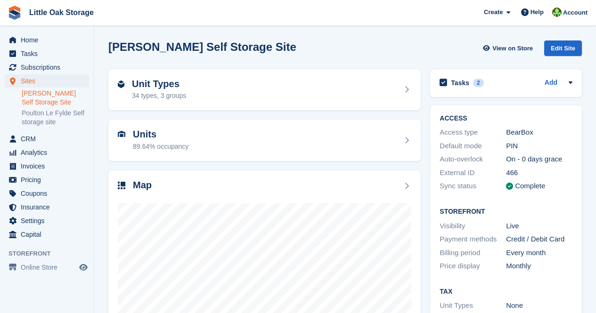 The width and height of the screenshot is (596, 313). What do you see at coordinates (159, 84) in the screenshot?
I see `h2: Unit Types` at bounding box center [159, 84].